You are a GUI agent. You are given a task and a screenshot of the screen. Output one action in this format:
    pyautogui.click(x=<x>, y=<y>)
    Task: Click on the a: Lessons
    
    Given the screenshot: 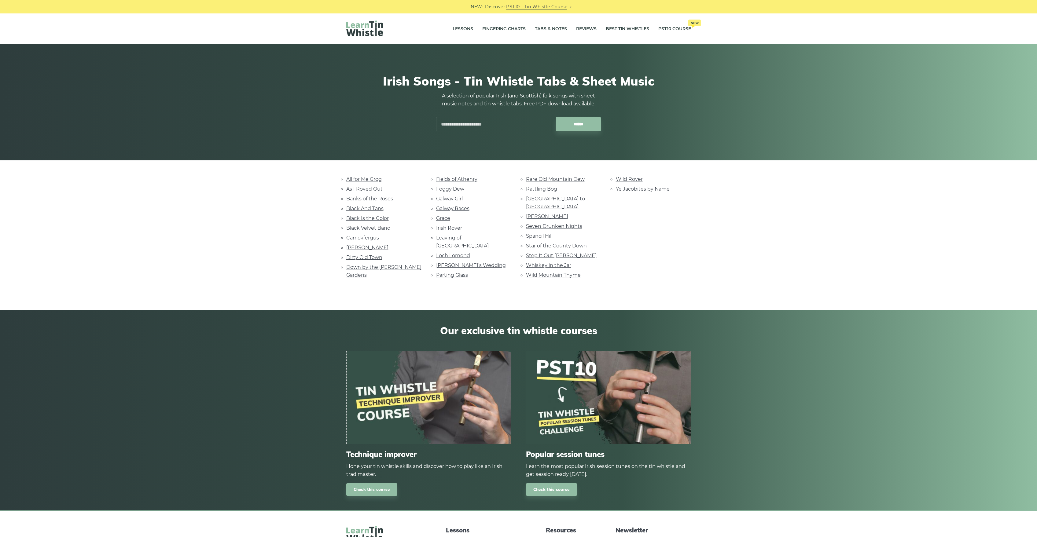 What is the action you would take?
    pyautogui.click(x=463, y=29)
    